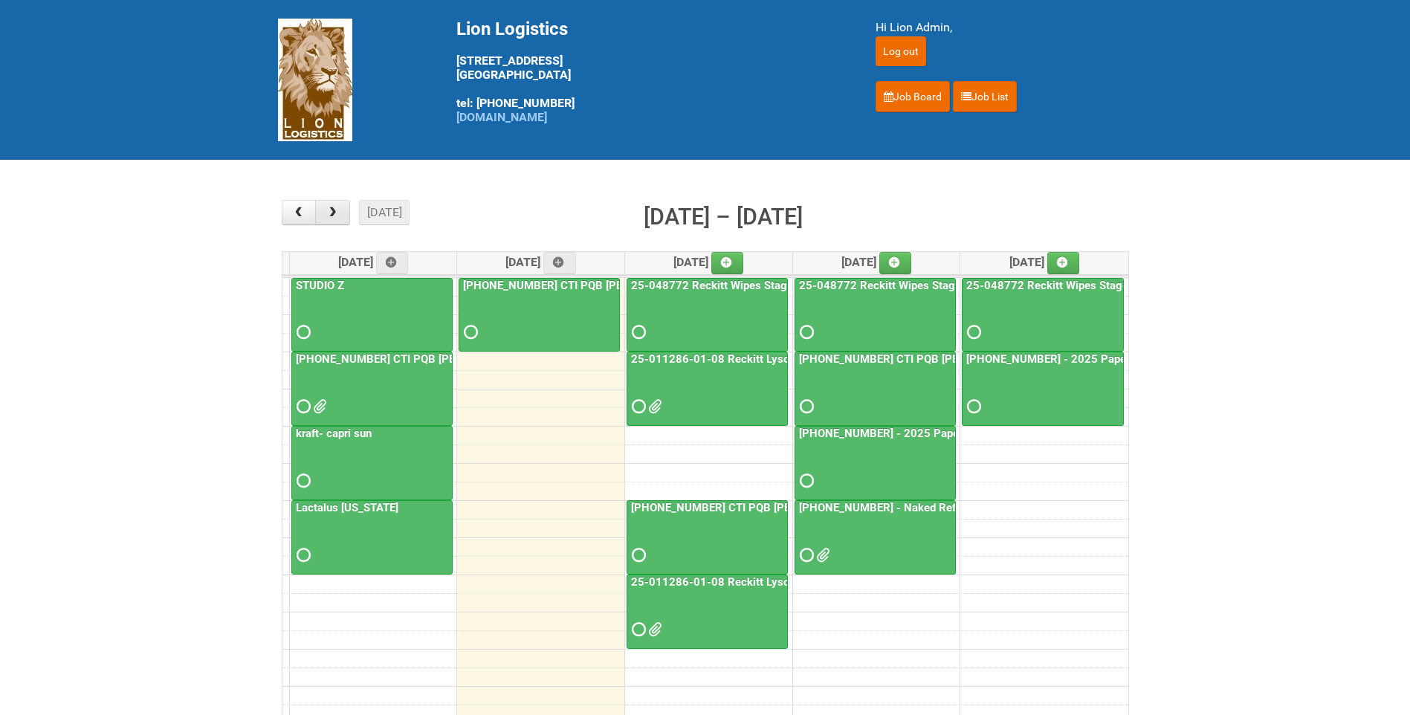  Describe the element at coordinates (318, 407) in the screenshot. I see `span: Front Label KRAFT batch 2 (02.26.26) - code AZ05 use 2nd.docx Front Label KRAFT batch 2 (02.26.26...` at that location.